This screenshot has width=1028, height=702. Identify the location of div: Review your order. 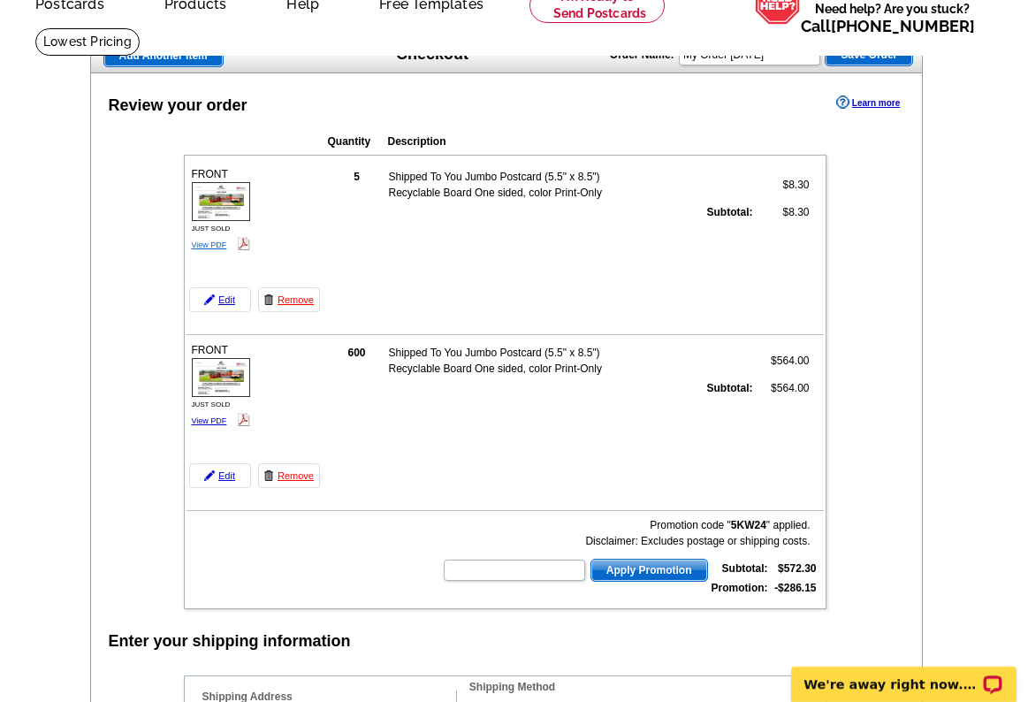
(178, 105).